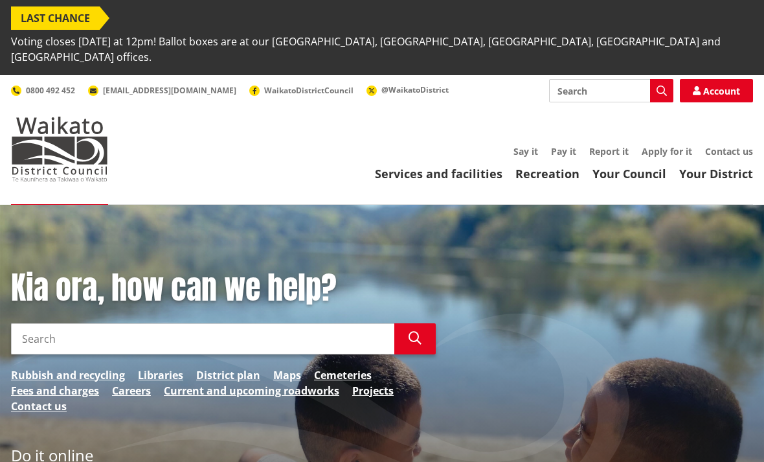 This screenshot has height=462, width=764. Describe the element at coordinates (60, 149) in the screenshot. I see `img: Waikato District Council - Te Kaunihera aa Takiwaa o Waikato` at that location.